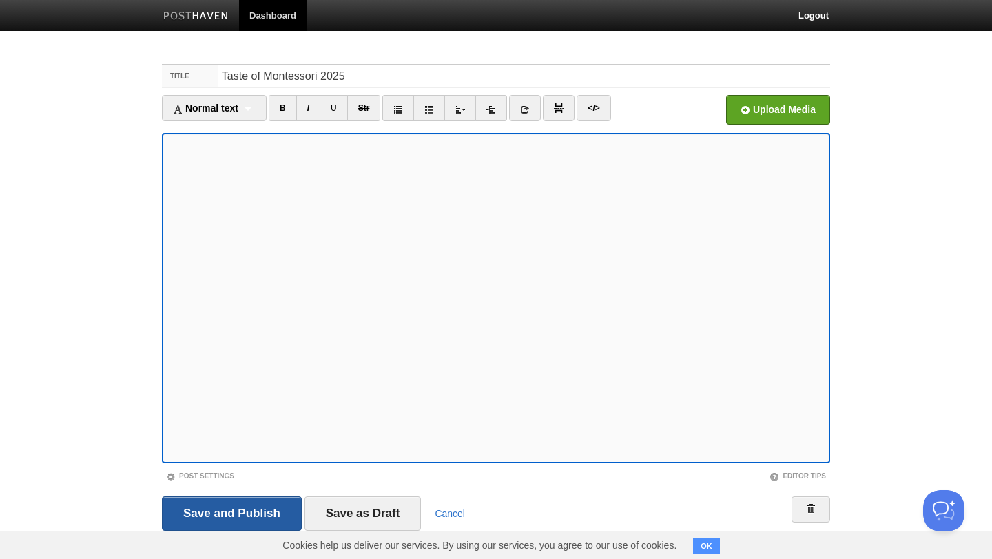  I want to click on input: Save as Draft, so click(363, 514).